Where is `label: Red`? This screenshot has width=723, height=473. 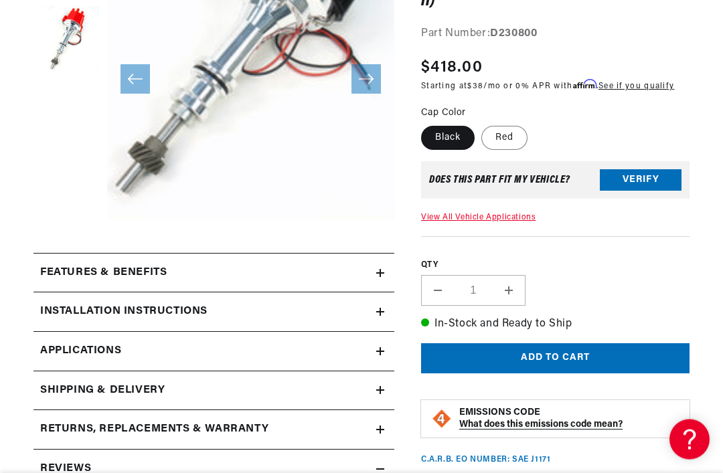
label: Red is located at coordinates (504, 139).